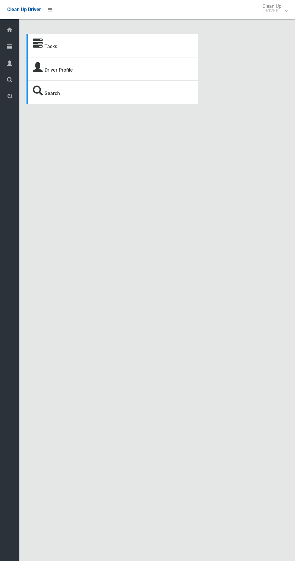 This screenshot has width=295, height=561. Describe the element at coordinates (24, 9) in the screenshot. I see `span: Clean Up Driver` at that location.